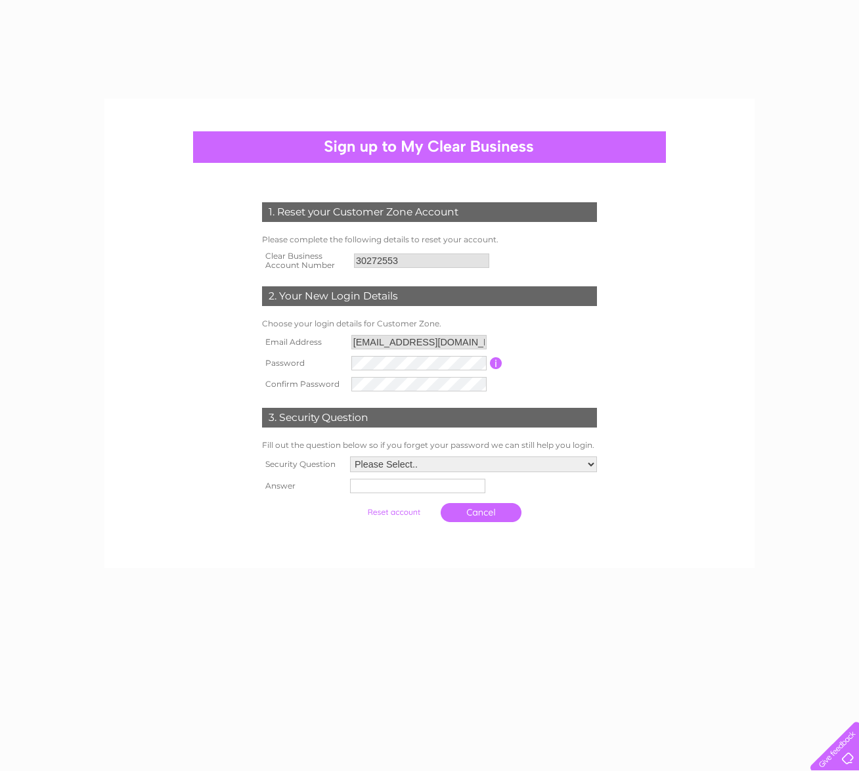 This screenshot has width=859, height=771. I want to click on td: Fill out the question below so if you forget your password we can still help you login., so click(430, 445).